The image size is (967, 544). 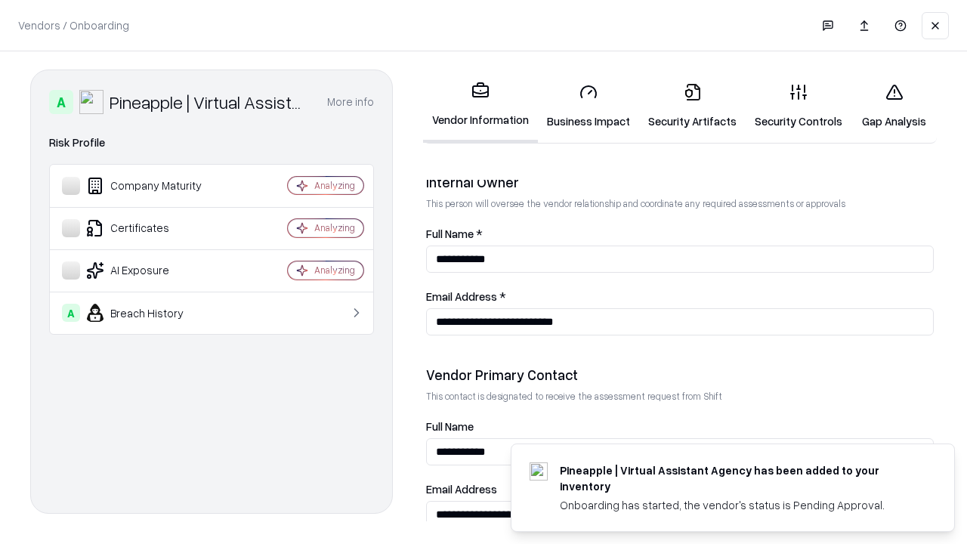 I want to click on label: Email Address, so click(x=680, y=489).